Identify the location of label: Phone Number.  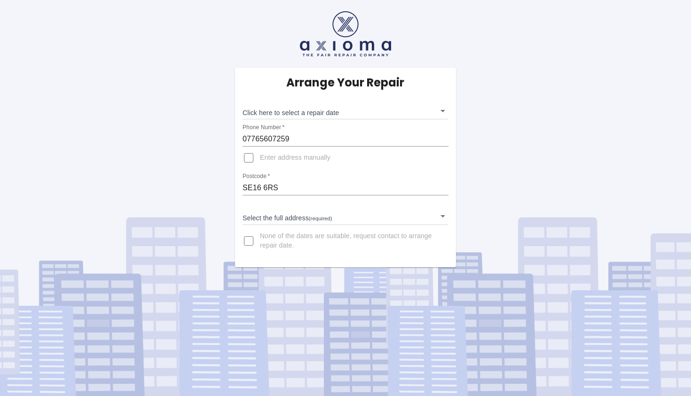
(263, 127).